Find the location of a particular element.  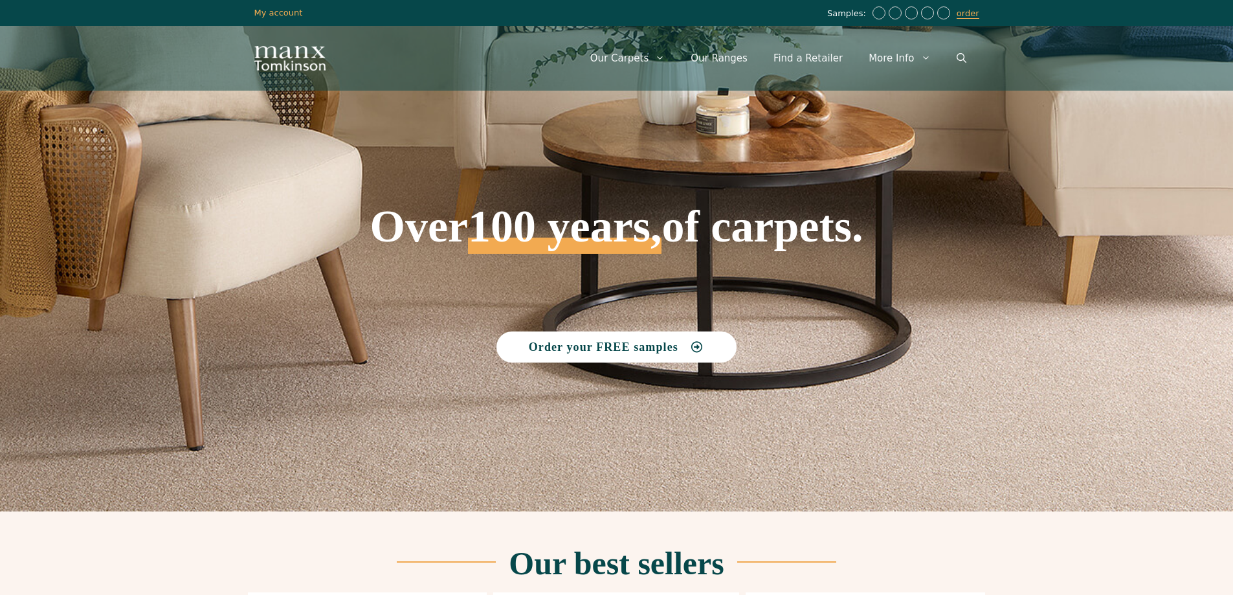

span: Order your FREE samples is located at coordinates (603, 347).